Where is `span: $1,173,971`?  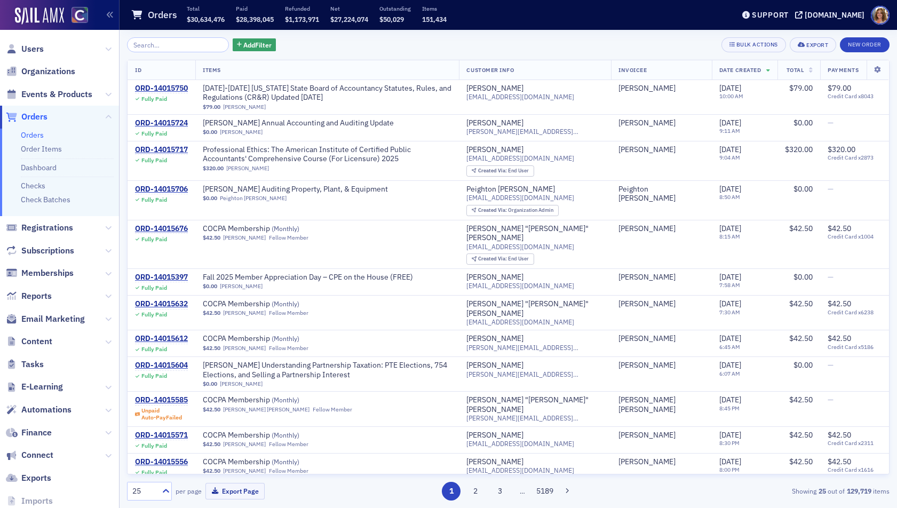 span: $1,173,971 is located at coordinates (302, 19).